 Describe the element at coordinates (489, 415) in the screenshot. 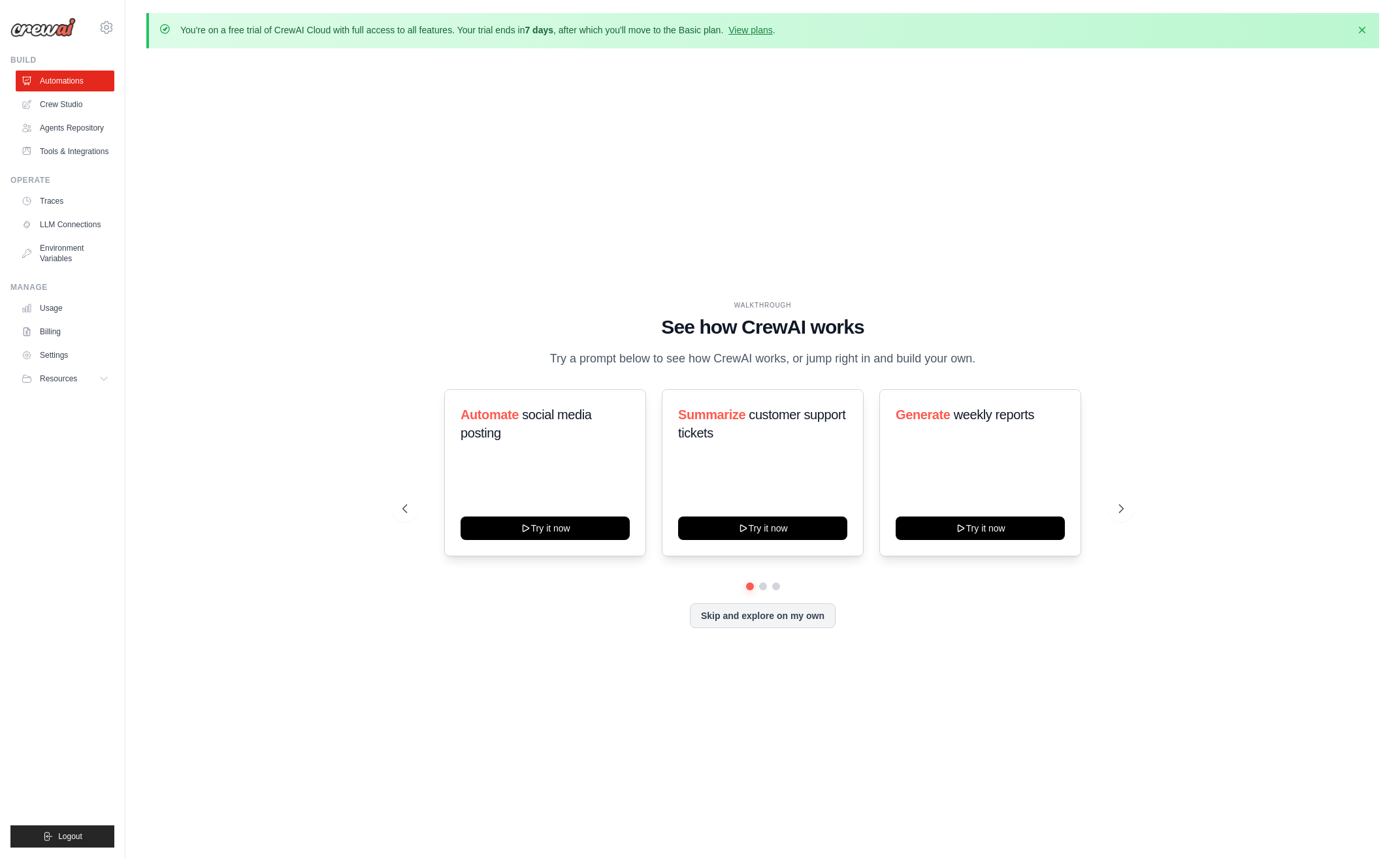

I see `span: Automate` at that location.